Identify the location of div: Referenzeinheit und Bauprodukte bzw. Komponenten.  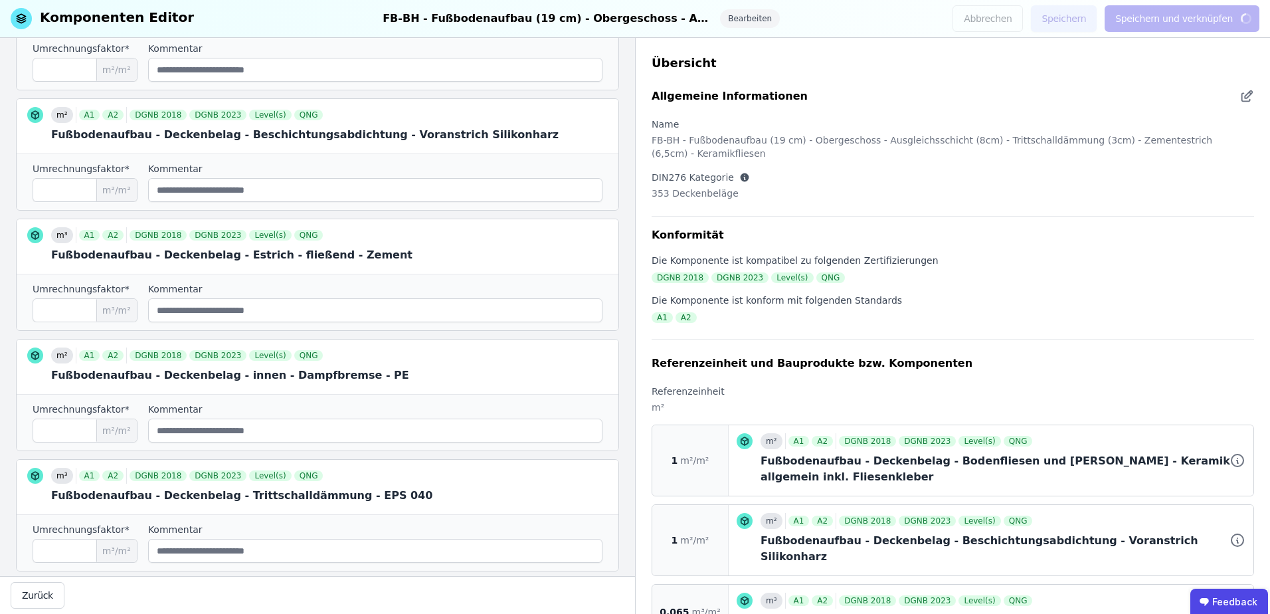
(812, 363).